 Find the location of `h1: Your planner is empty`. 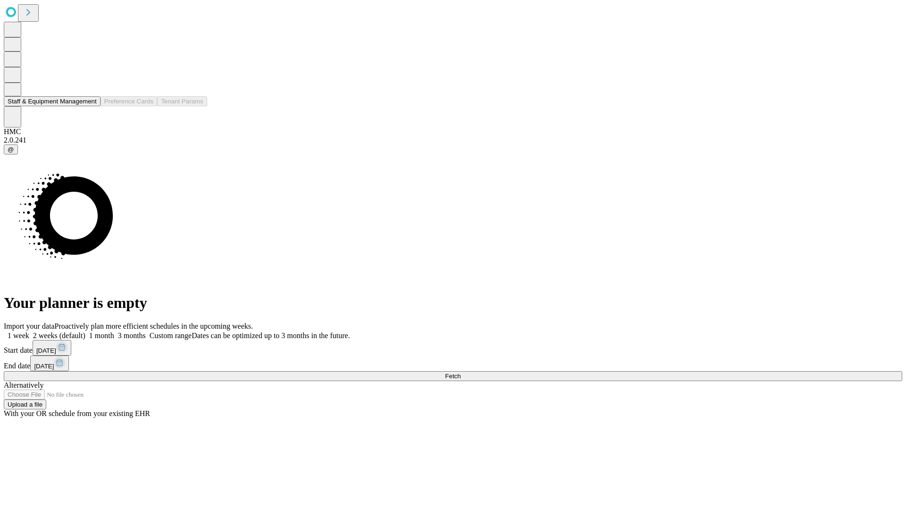

h1: Your planner is empty is located at coordinates (453, 302).